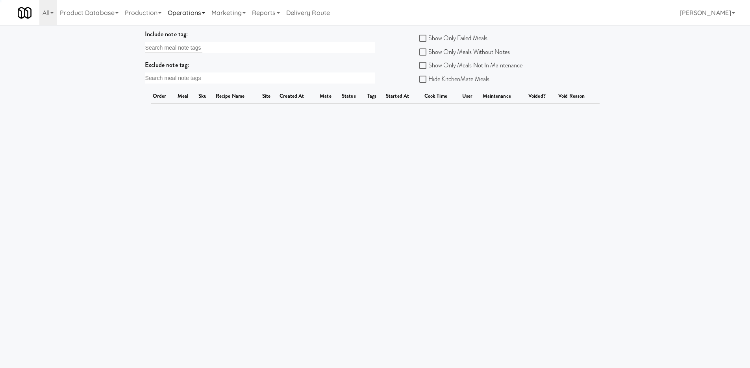  I want to click on div: Include note tag:, so click(260, 34).